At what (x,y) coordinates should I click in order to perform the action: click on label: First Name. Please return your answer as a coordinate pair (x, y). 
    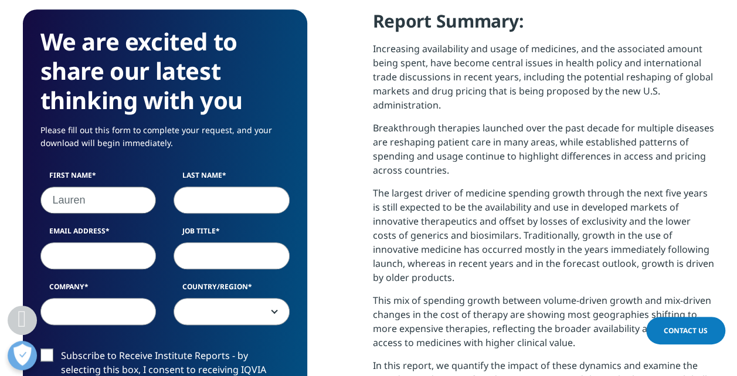
    Looking at the image, I should click on (98, 178).